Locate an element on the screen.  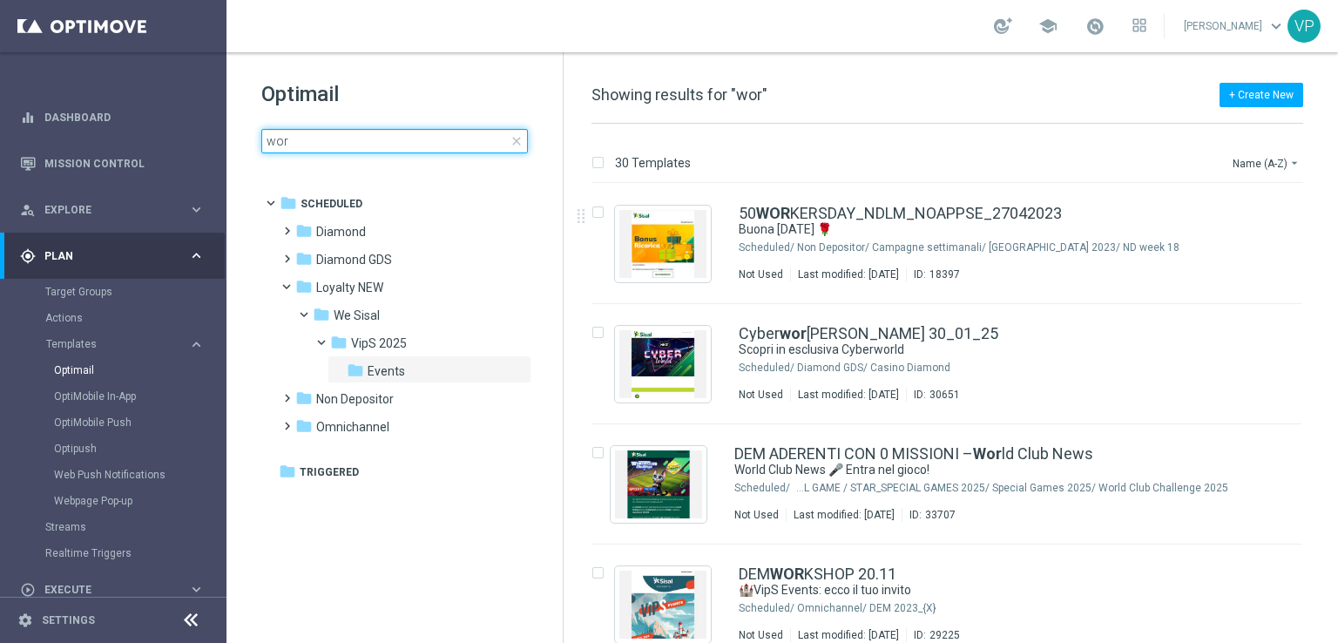
a: 50WORKERSDAY_NDLM_NOAPPSE_27042023 is located at coordinates (900, 213).